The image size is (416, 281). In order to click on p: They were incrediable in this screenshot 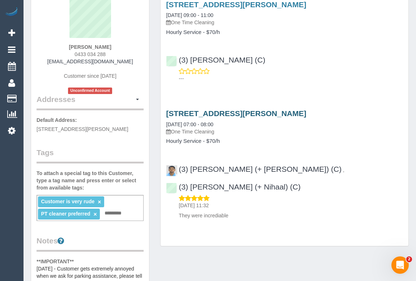, I will do `click(291, 215)`.